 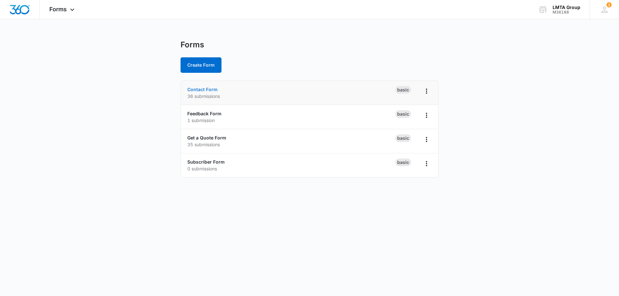 I want to click on span: Forms, so click(x=58, y=9).